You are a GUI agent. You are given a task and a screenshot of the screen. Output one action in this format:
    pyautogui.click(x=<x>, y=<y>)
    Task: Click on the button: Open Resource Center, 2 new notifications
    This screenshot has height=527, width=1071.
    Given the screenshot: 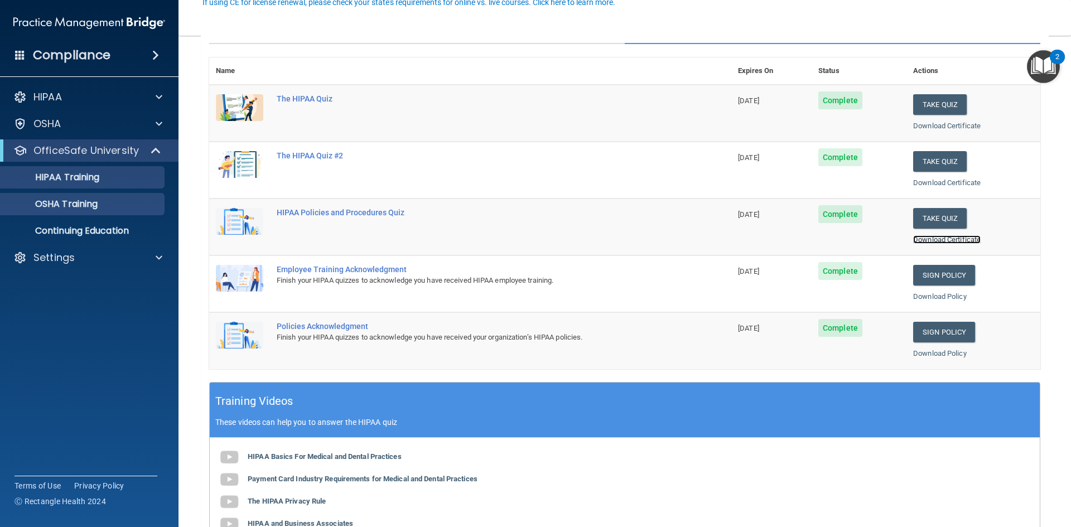 What is the action you would take?
    pyautogui.click(x=1043, y=66)
    